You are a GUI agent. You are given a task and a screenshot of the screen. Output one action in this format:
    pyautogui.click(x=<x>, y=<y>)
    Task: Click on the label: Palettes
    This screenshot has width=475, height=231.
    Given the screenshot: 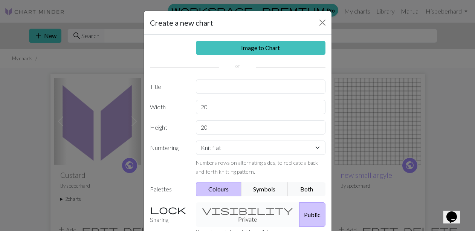 What is the action you would take?
    pyautogui.click(x=168, y=189)
    